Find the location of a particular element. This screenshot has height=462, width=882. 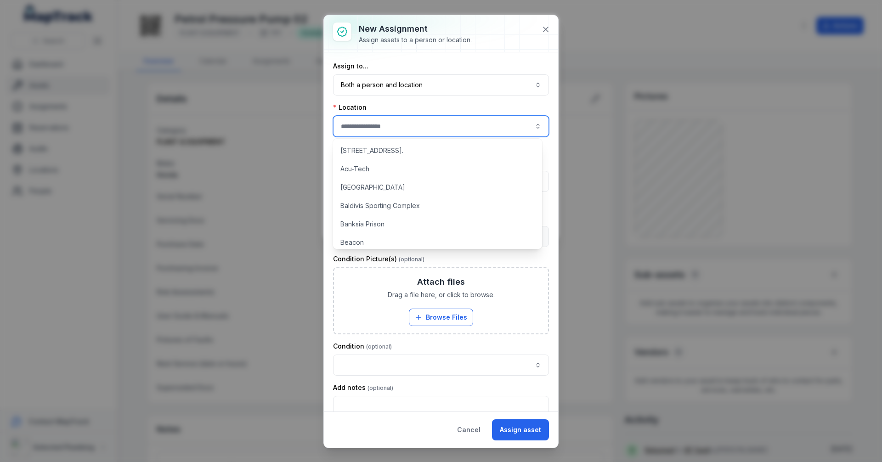

span: Acu-Tech is located at coordinates (355, 169).